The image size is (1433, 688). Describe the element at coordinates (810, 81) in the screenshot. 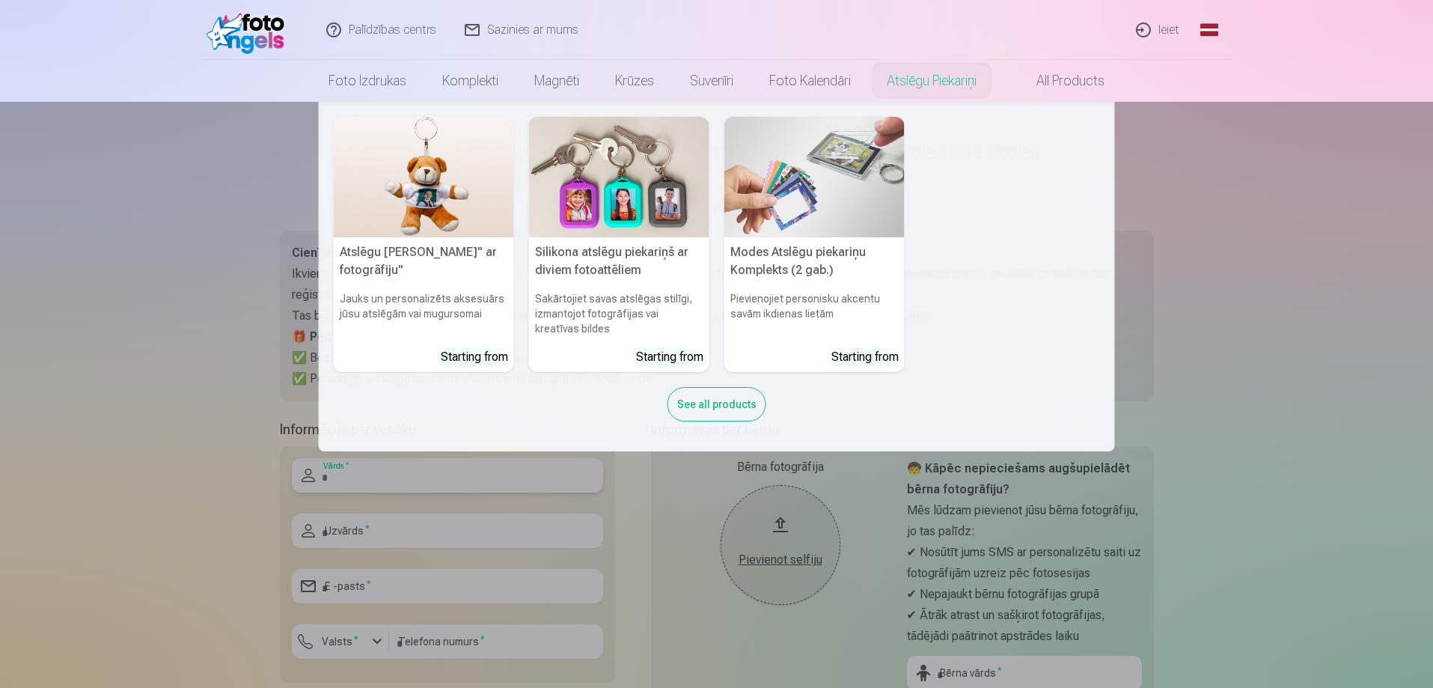

I see `a: Foto kalendāri` at that location.